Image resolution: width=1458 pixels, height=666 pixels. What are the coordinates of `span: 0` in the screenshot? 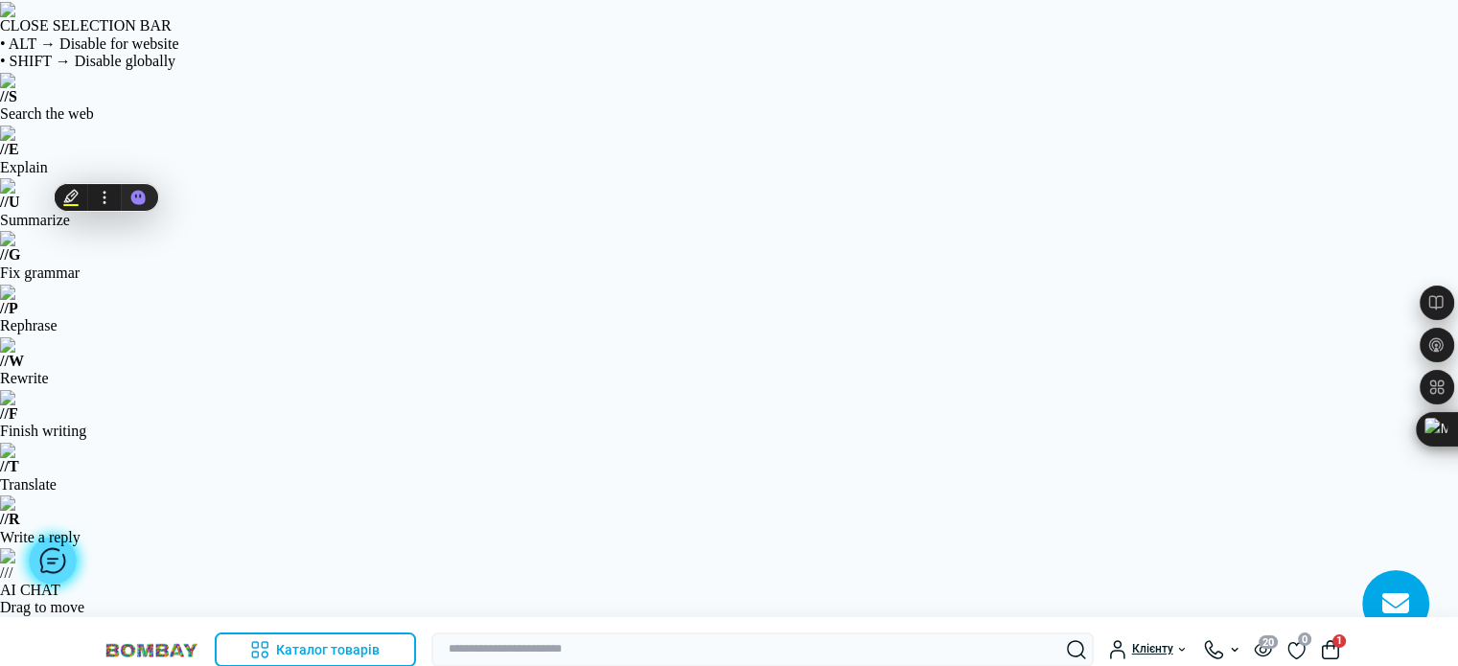 It's located at (1304, 639).